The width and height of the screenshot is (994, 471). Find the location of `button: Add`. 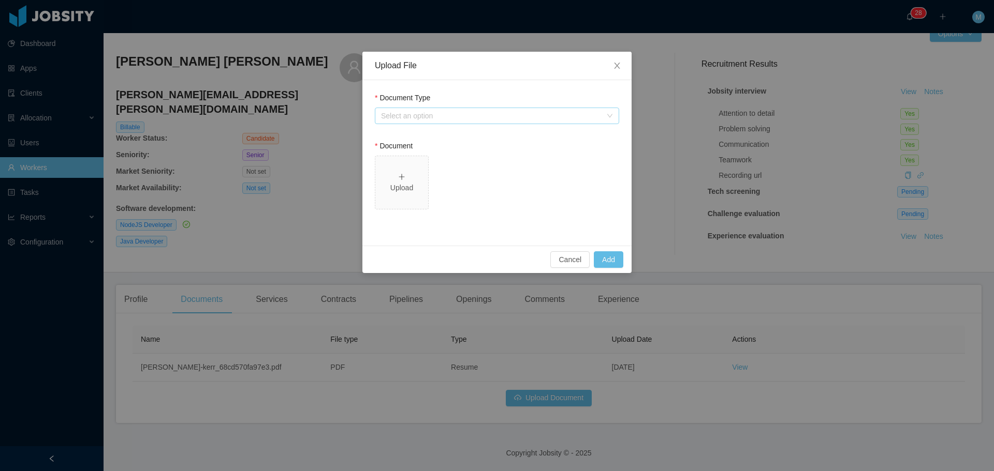

button: Add is located at coordinates (608, 260).